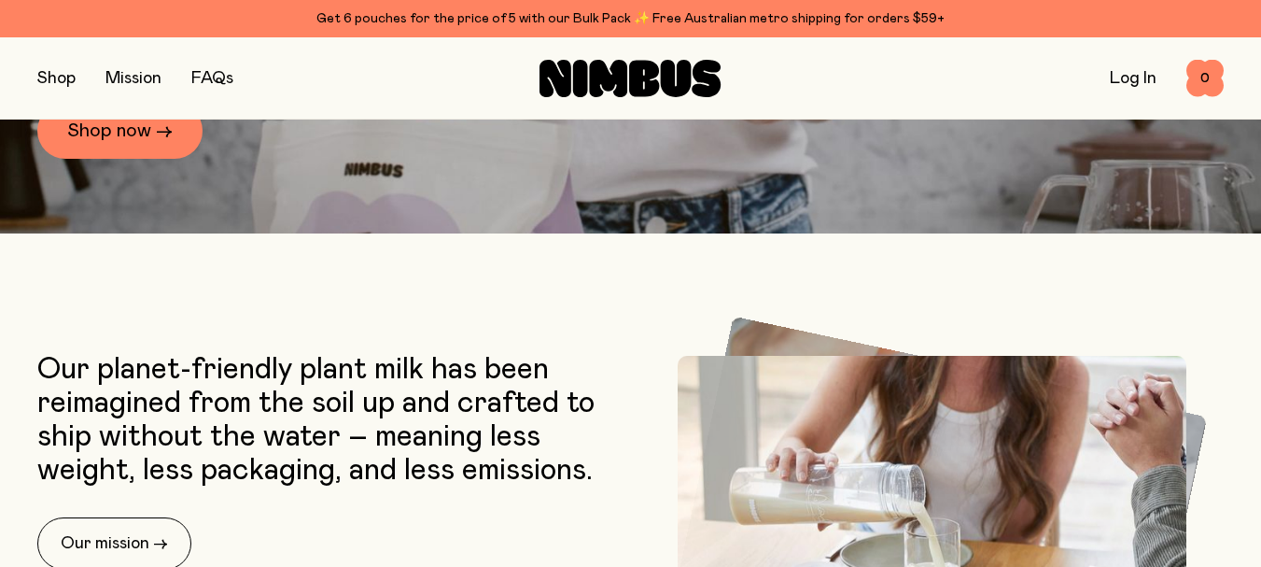 The width and height of the screenshot is (1261, 567). What do you see at coordinates (630, 19) in the screenshot?
I see `div: Get 6 pouches for the price of 5 with our Bulk Pack ✨ Free Australian metro shipping for orders $59+` at bounding box center [630, 19].